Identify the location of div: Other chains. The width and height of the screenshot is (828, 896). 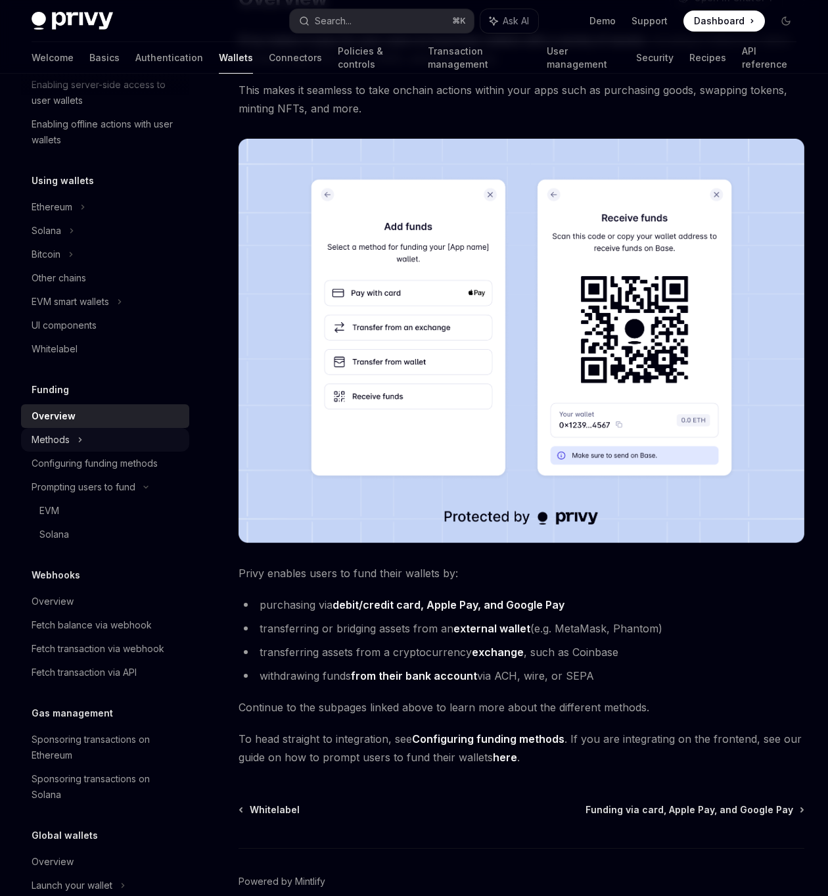
(58, 278).